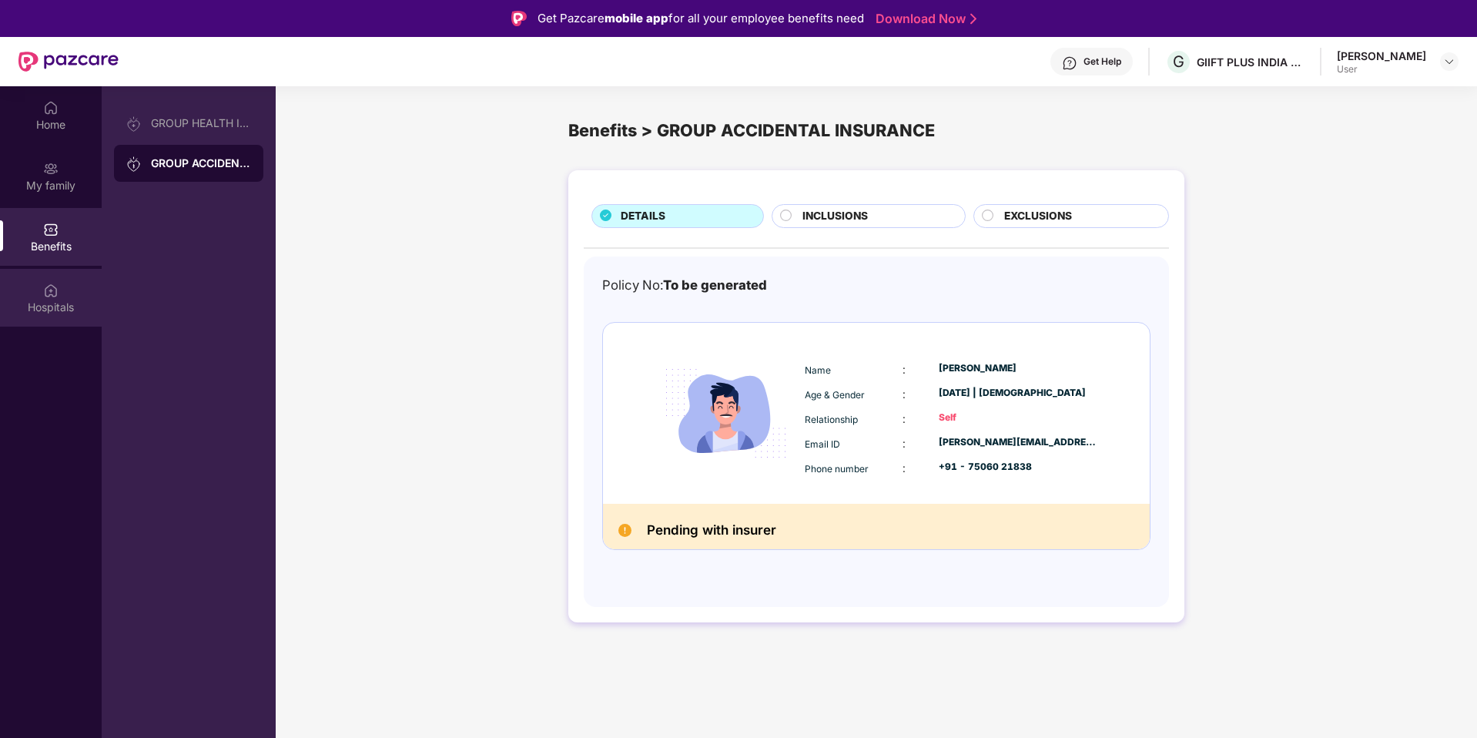  I want to click on img: svg+xml;base64,PHN2ZyBpZD0iRHJvcGRvd24tMzJ4MzIiIHhtbG5zPSJodHRwOi8vd3d3LnczLm9yZy8yMDAwL3N2ZyIgd2..., so click(1449, 62).